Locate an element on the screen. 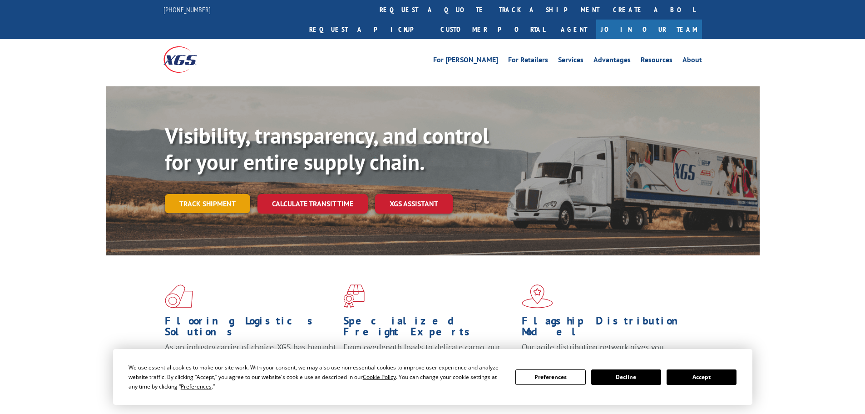 This screenshot has width=865, height=414. span: Preferences is located at coordinates (196, 386).